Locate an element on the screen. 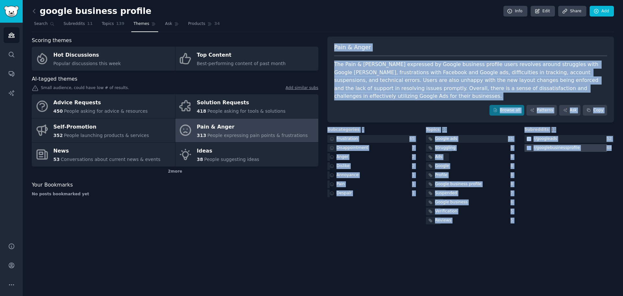 This screenshot has width=623, height=296. div: No posts bookmarked yet is located at coordinates (175, 194).